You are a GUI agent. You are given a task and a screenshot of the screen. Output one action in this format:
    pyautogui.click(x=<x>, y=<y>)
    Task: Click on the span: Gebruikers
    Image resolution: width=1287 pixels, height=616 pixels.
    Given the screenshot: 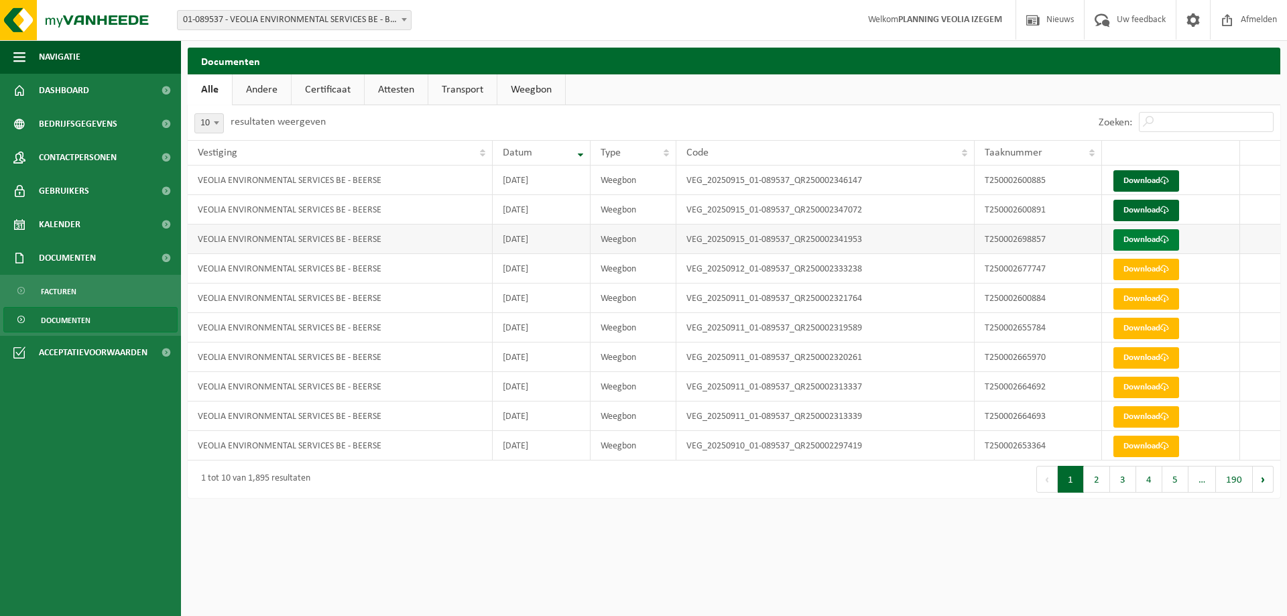 What is the action you would take?
    pyautogui.click(x=64, y=191)
    